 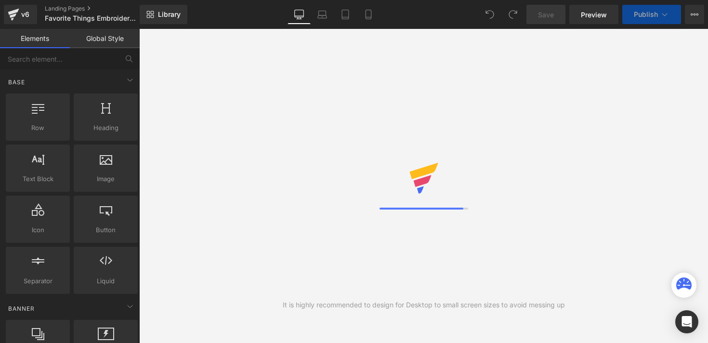 What do you see at coordinates (91, 18) in the screenshot?
I see `span: Favorite Things Embroidered Charms Kit` at bounding box center [91, 18].